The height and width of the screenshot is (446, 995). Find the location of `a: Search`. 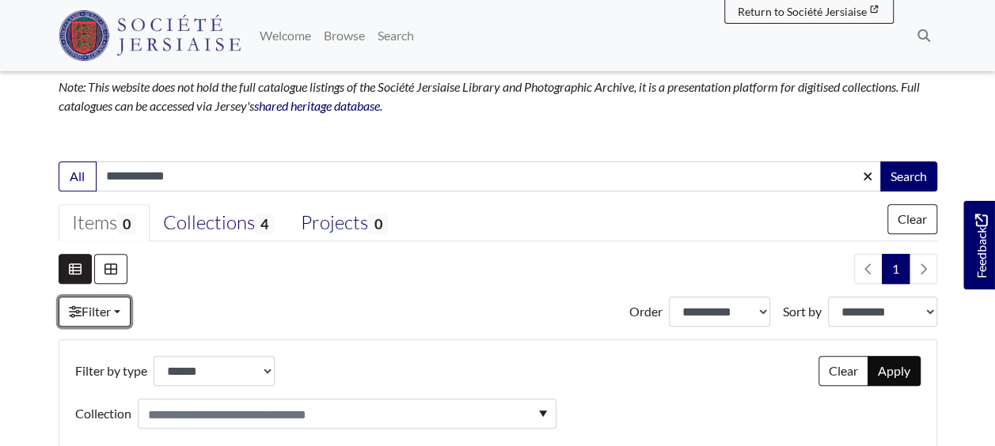

a: Search is located at coordinates (396, 36).